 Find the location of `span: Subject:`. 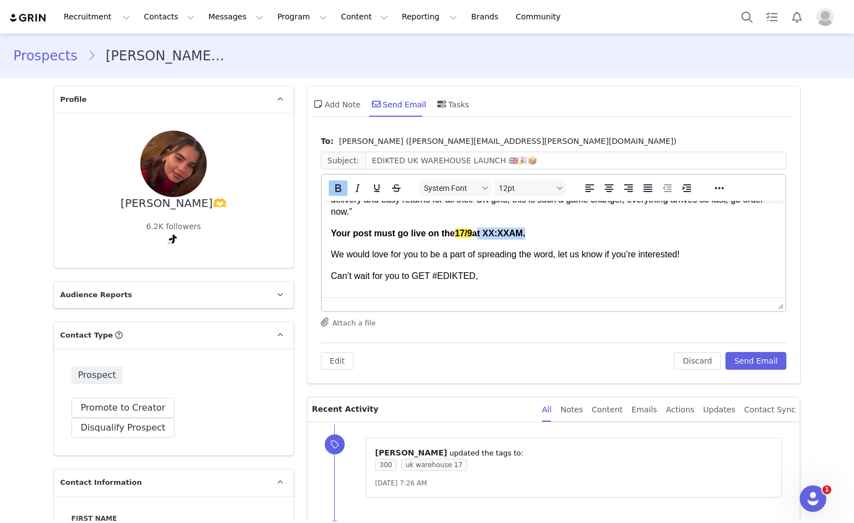

span: Subject: is located at coordinates (343, 161).